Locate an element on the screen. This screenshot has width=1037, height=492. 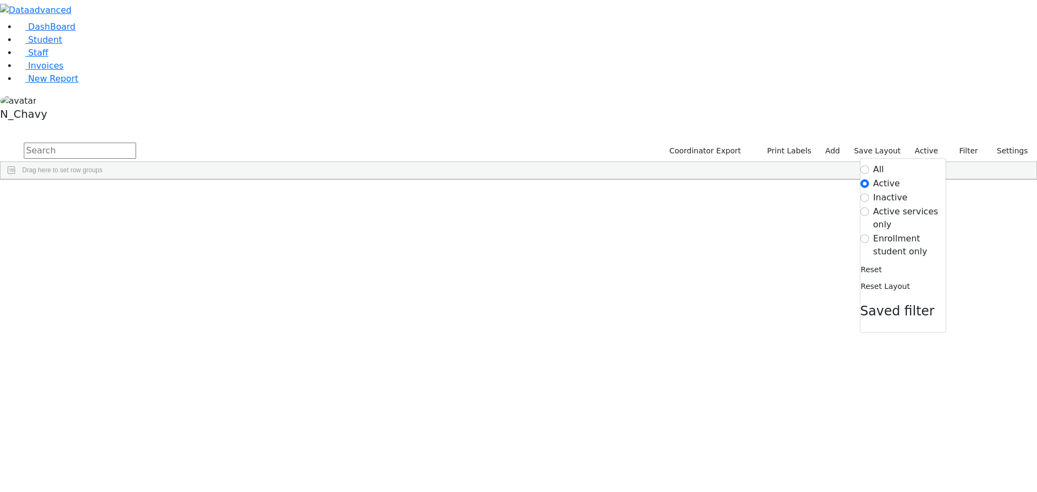
button: Settings is located at coordinates (1008, 151).